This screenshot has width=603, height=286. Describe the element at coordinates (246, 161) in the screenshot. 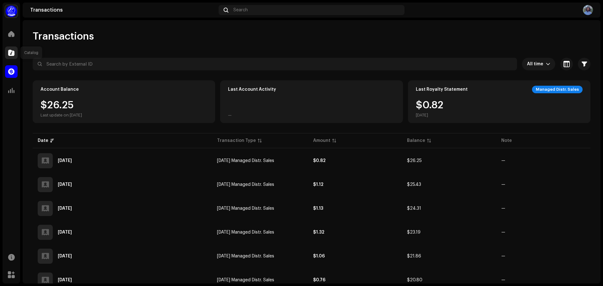

I see `span: Sep 2025 Managed Distr. Sales` at that location.